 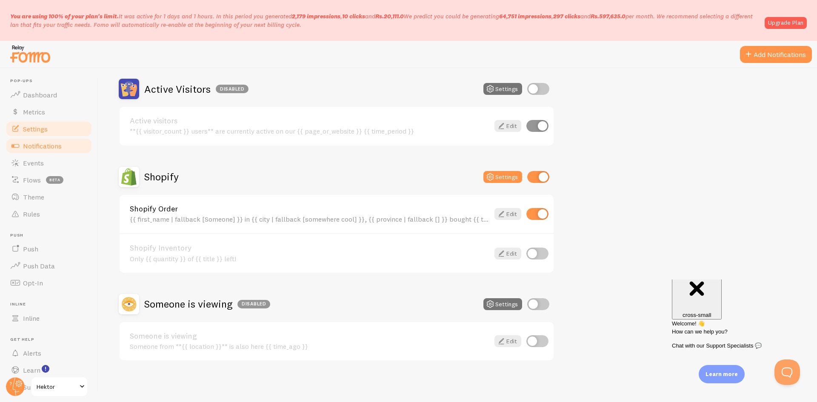 What do you see at coordinates (34, 197) in the screenshot?
I see `span: Theme` at bounding box center [34, 197].